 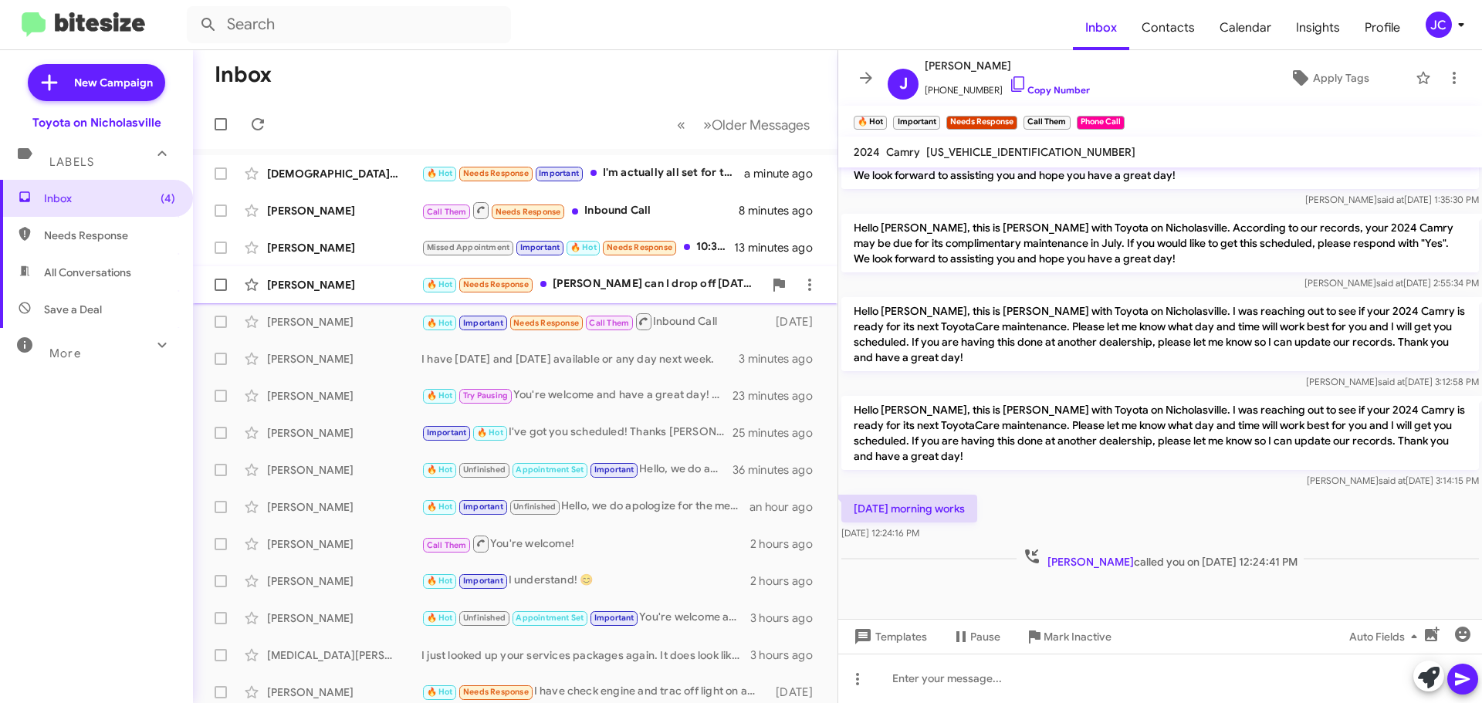 What do you see at coordinates (975, 637) in the screenshot?
I see `button: Pause` at bounding box center [975, 637].